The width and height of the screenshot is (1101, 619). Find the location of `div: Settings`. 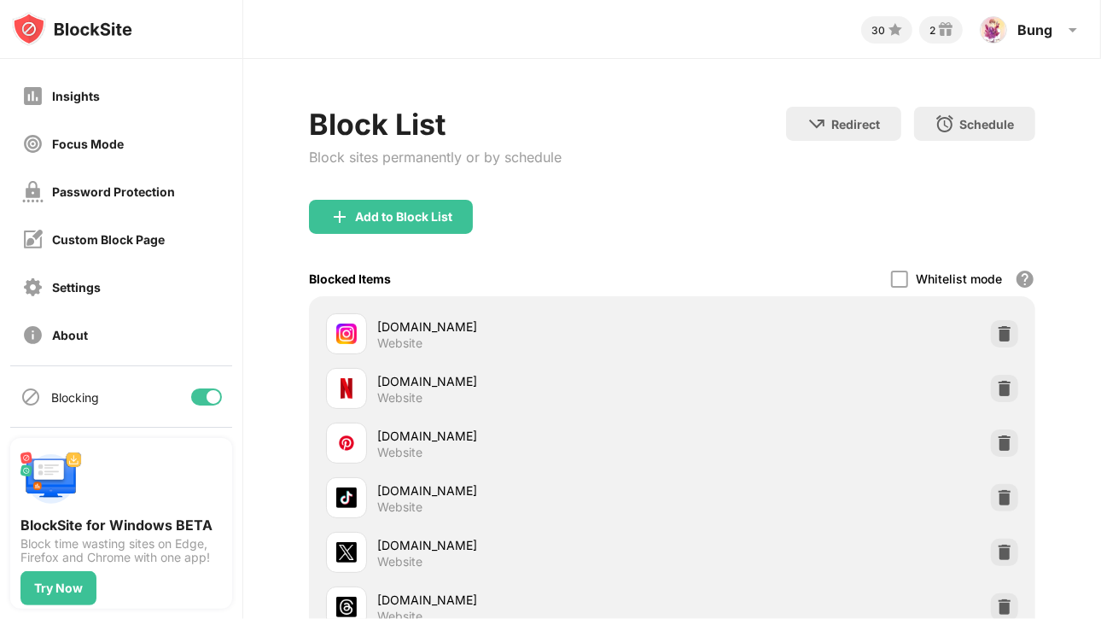

div: Settings is located at coordinates (76, 287).